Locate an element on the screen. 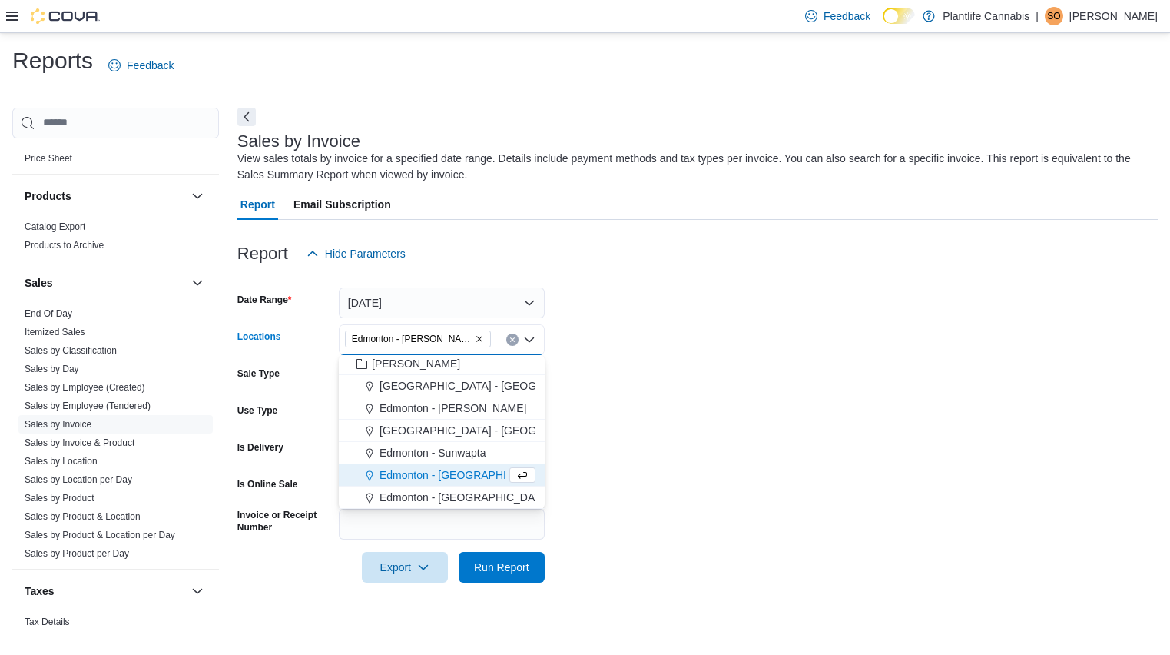 This screenshot has width=1170, height=655. label: Is Online Sale is located at coordinates (267, 484).